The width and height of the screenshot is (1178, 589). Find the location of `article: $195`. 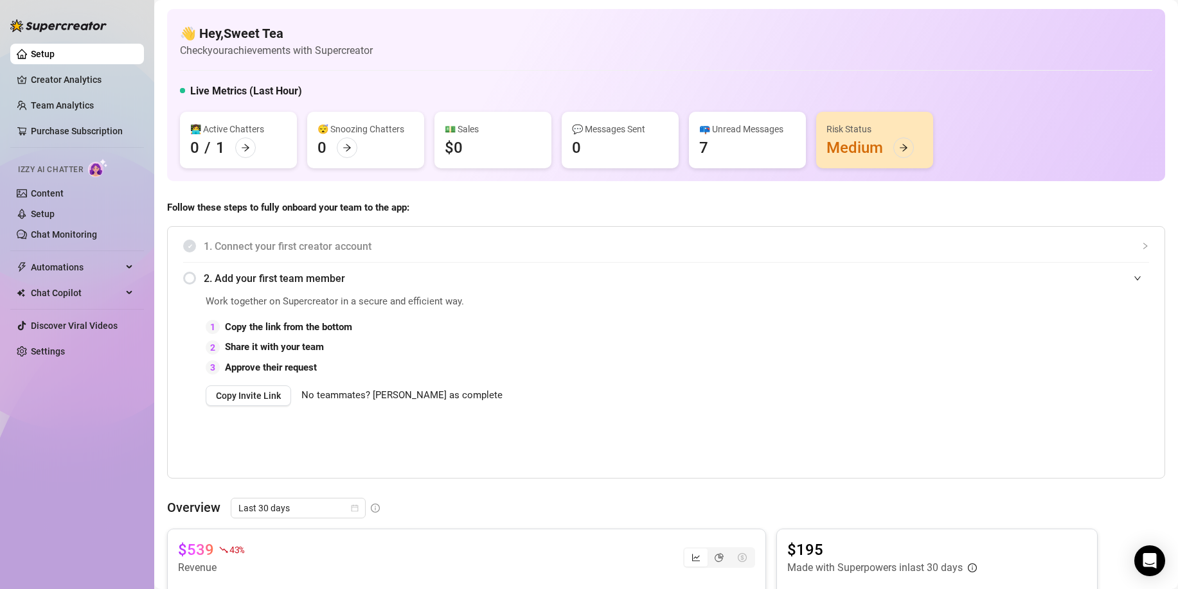

article: $195 is located at coordinates (881, 550).